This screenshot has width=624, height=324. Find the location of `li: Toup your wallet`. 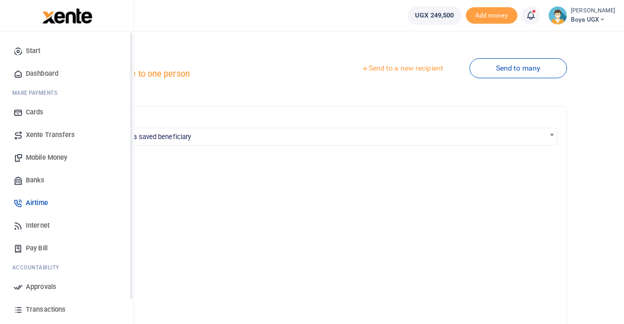

li: Toup your wallet is located at coordinates (492, 15).